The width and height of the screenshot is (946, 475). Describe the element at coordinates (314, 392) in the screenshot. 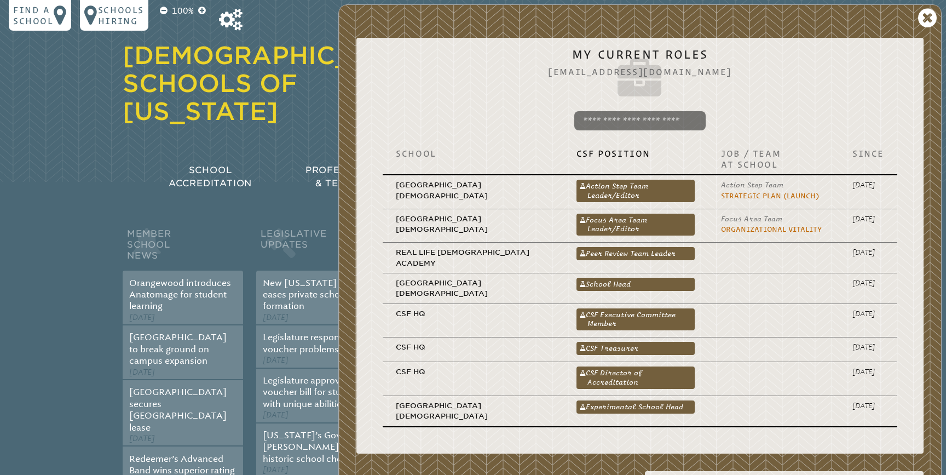

I see `a: Legislature approves voucher bill for students with unique abilities` at that location.